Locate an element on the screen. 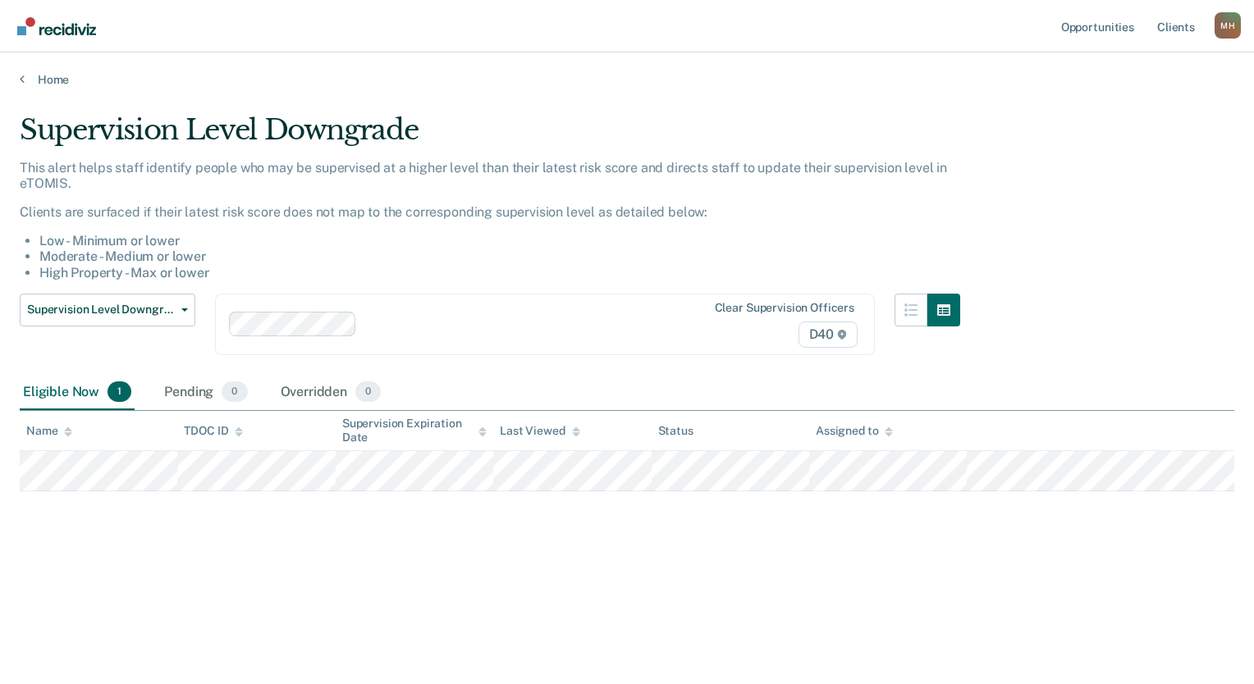  button: Profile dropdown button is located at coordinates (1227, 25).